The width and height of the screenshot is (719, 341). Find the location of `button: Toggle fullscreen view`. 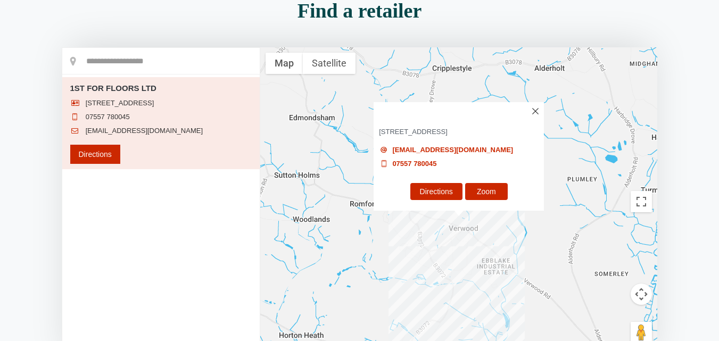

button: Toggle fullscreen view is located at coordinates (641, 202).